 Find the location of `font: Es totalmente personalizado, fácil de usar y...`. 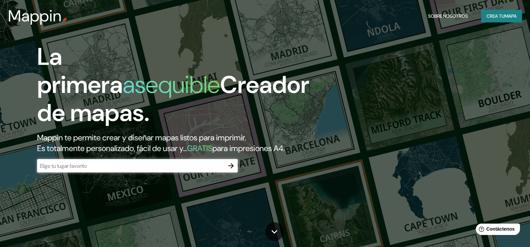

font: Es totalmente personalizado, fácil de usar y... is located at coordinates (112, 148).